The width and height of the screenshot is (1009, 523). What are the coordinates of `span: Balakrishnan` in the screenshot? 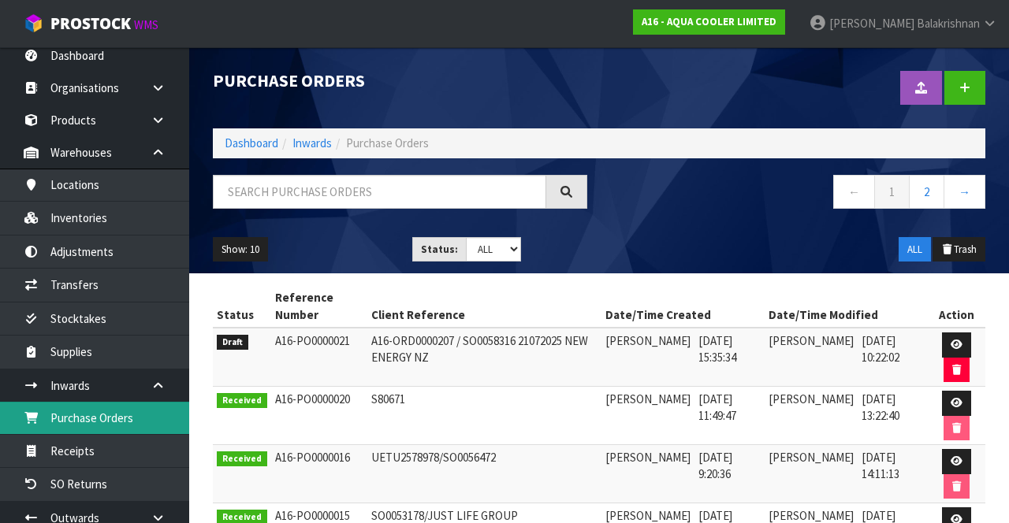 It's located at (948, 23).